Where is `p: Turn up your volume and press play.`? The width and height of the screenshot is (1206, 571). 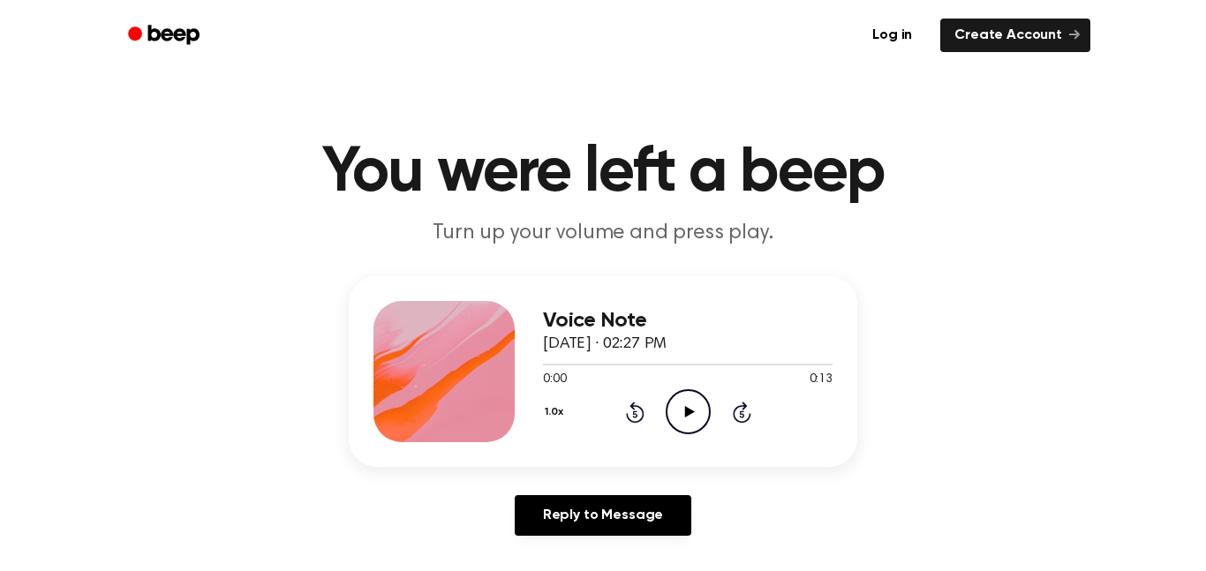
p: Turn up your volume and press play. is located at coordinates (603, 233).